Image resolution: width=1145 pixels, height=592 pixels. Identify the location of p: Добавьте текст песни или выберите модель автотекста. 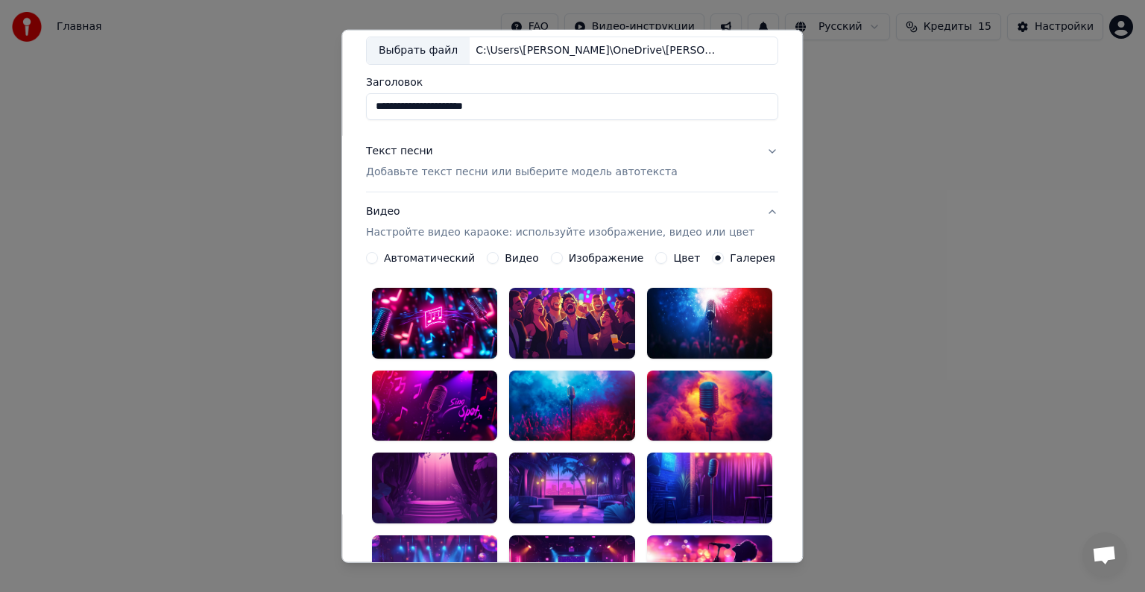
(522, 172).